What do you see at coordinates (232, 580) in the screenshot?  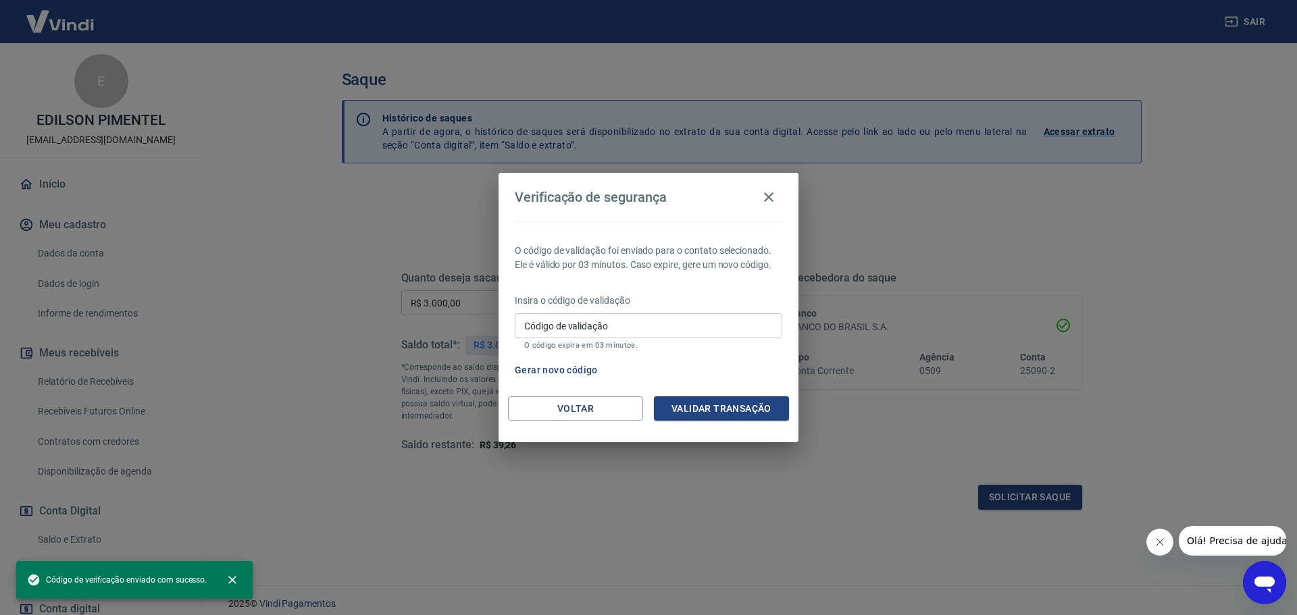 I see `button: close` at bounding box center [232, 580].